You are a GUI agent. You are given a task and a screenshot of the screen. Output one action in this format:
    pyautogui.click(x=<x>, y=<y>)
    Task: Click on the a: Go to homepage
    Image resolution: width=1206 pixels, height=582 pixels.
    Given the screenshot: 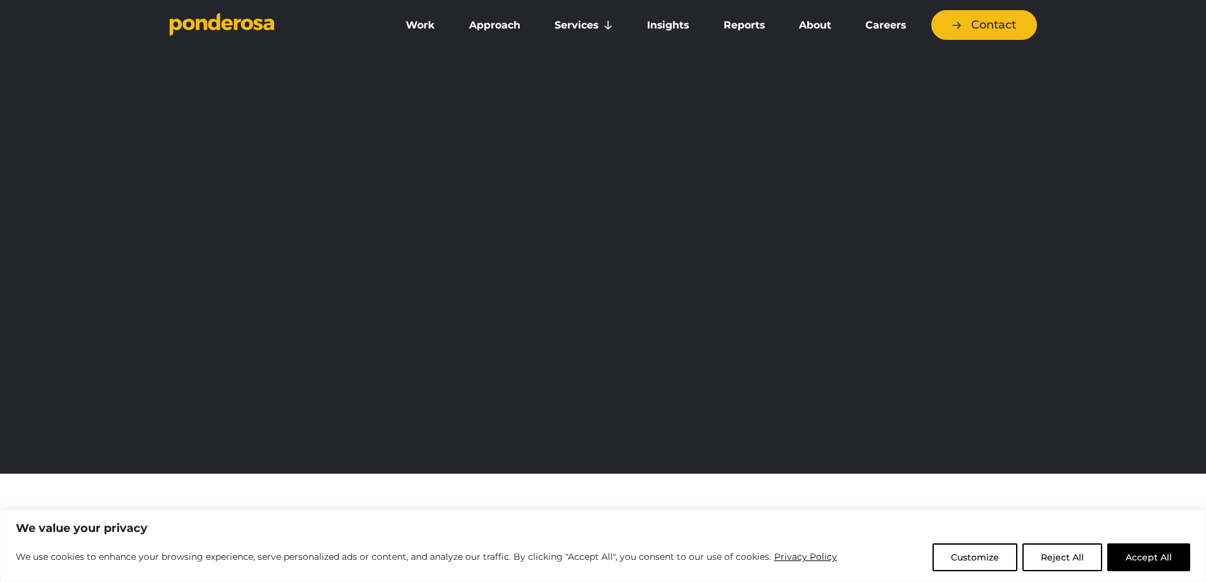 What is the action you would take?
    pyautogui.click(x=271, y=25)
    